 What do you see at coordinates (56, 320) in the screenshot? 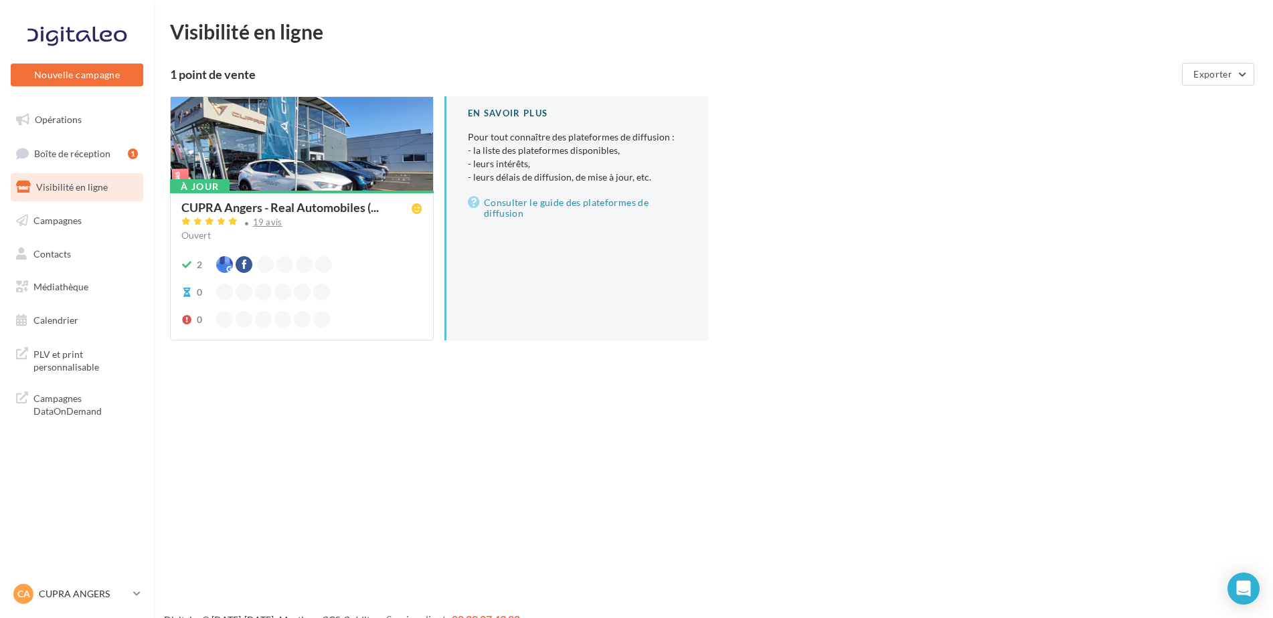
I see `span: Calendrier` at bounding box center [56, 320].